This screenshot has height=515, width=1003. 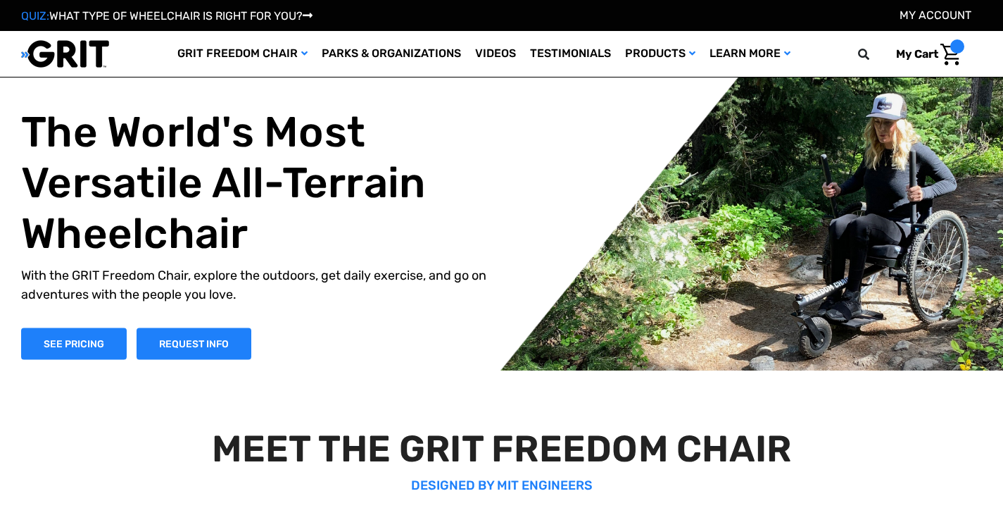 What do you see at coordinates (391, 53) in the screenshot?
I see `a: Parks & Organizations` at bounding box center [391, 53].